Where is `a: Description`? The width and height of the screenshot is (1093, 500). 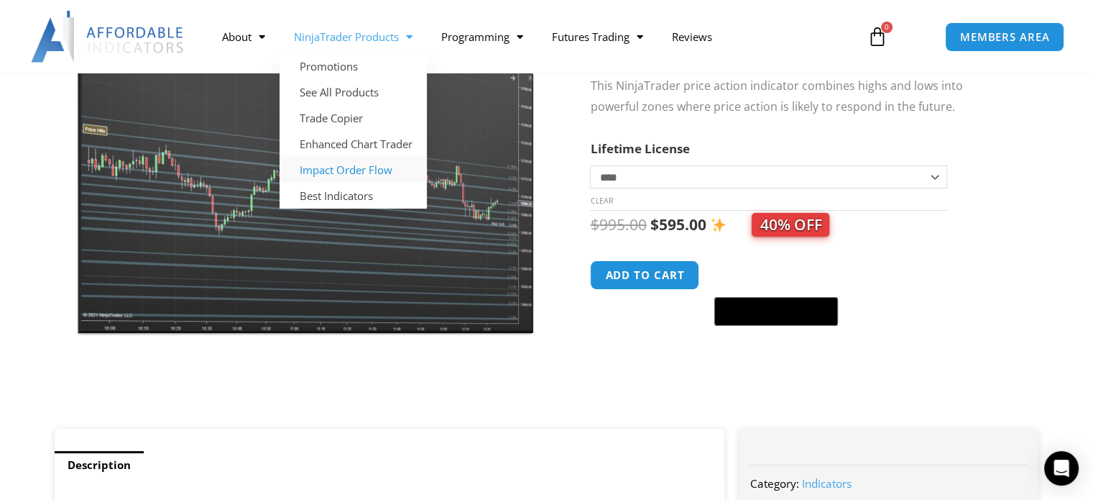 a: Description is located at coordinates (99, 464).